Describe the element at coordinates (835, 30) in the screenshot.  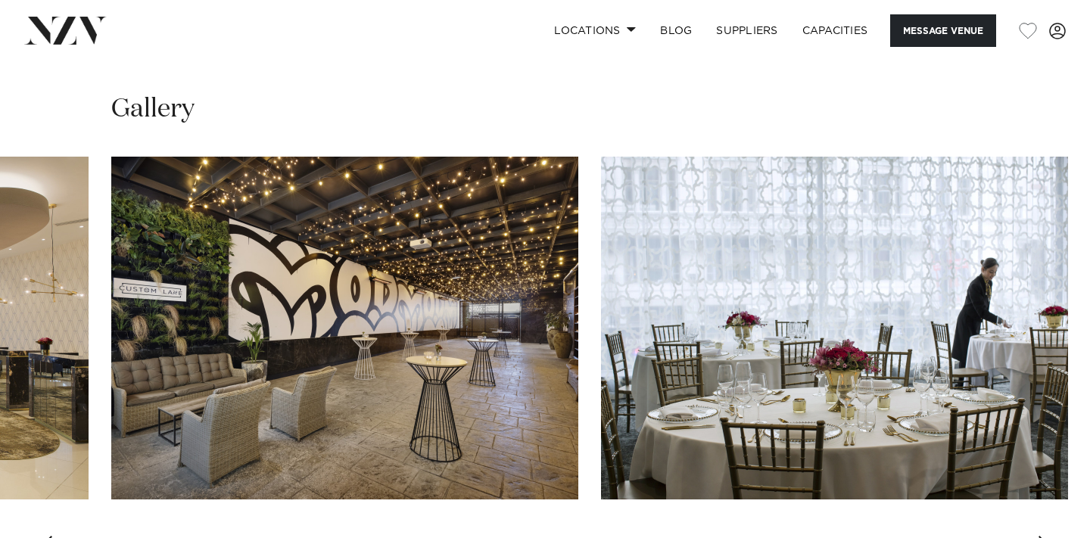
I see `a: Capacities` at that location.